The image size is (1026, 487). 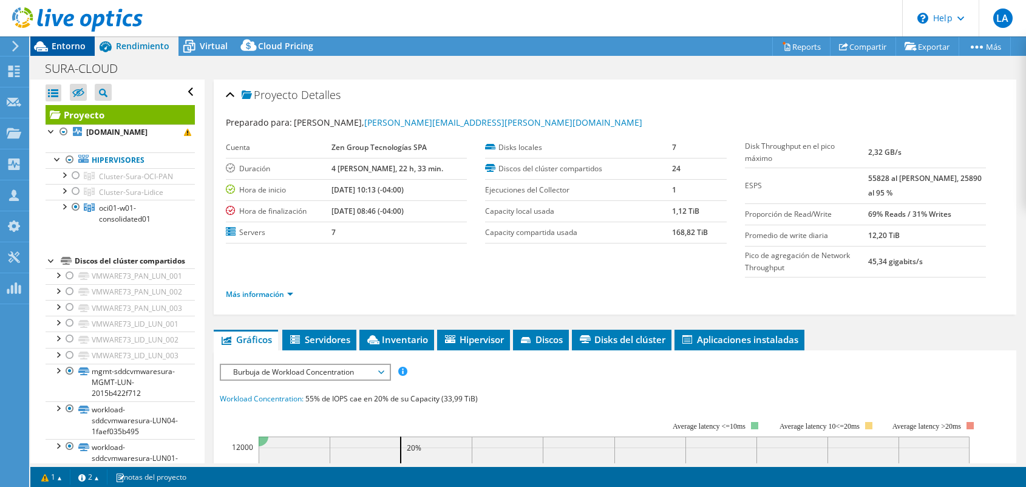 I want to click on a: VMWARE73_LID_LUN_003, so click(x=120, y=356).